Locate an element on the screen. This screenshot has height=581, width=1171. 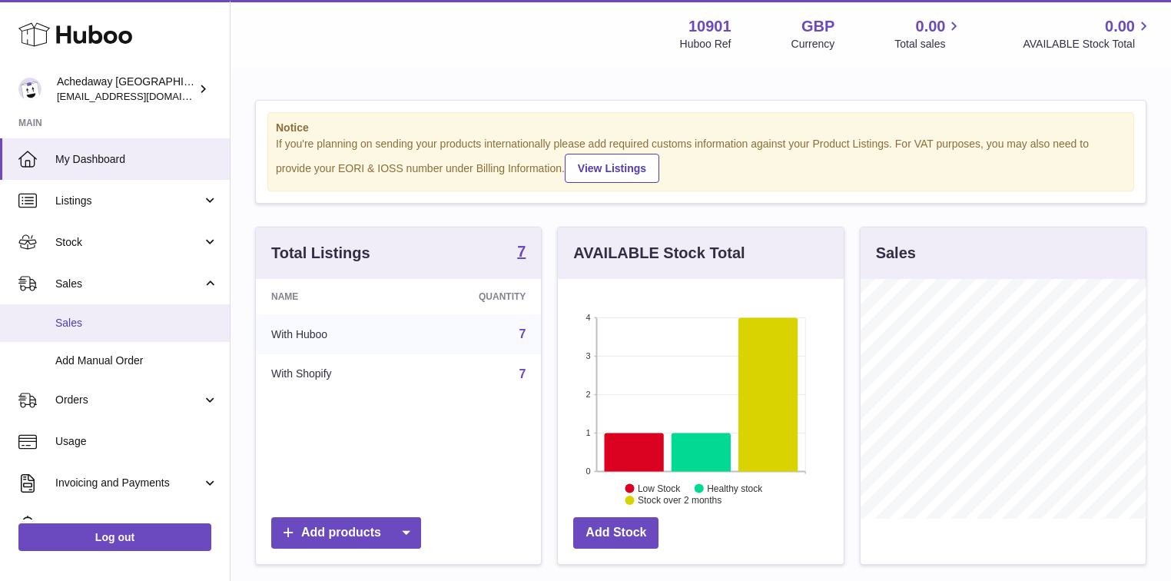
span: Cases is located at coordinates (137, 524).